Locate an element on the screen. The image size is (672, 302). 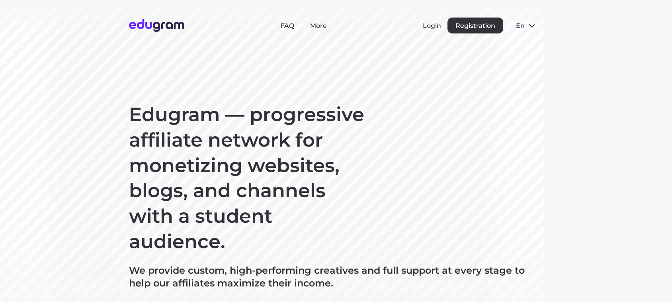
h1: Edugram — progressive affiliate network for monetizing websites, blogs, and channels with a stude... is located at coordinates (248, 178).